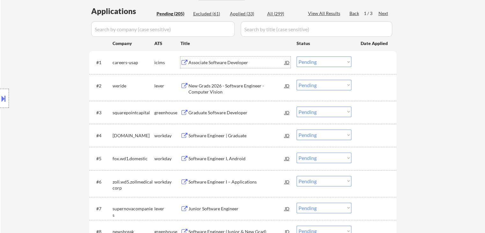 The width and height of the screenshot is (485, 233). I want to click on div: Title, so click(236, 43).